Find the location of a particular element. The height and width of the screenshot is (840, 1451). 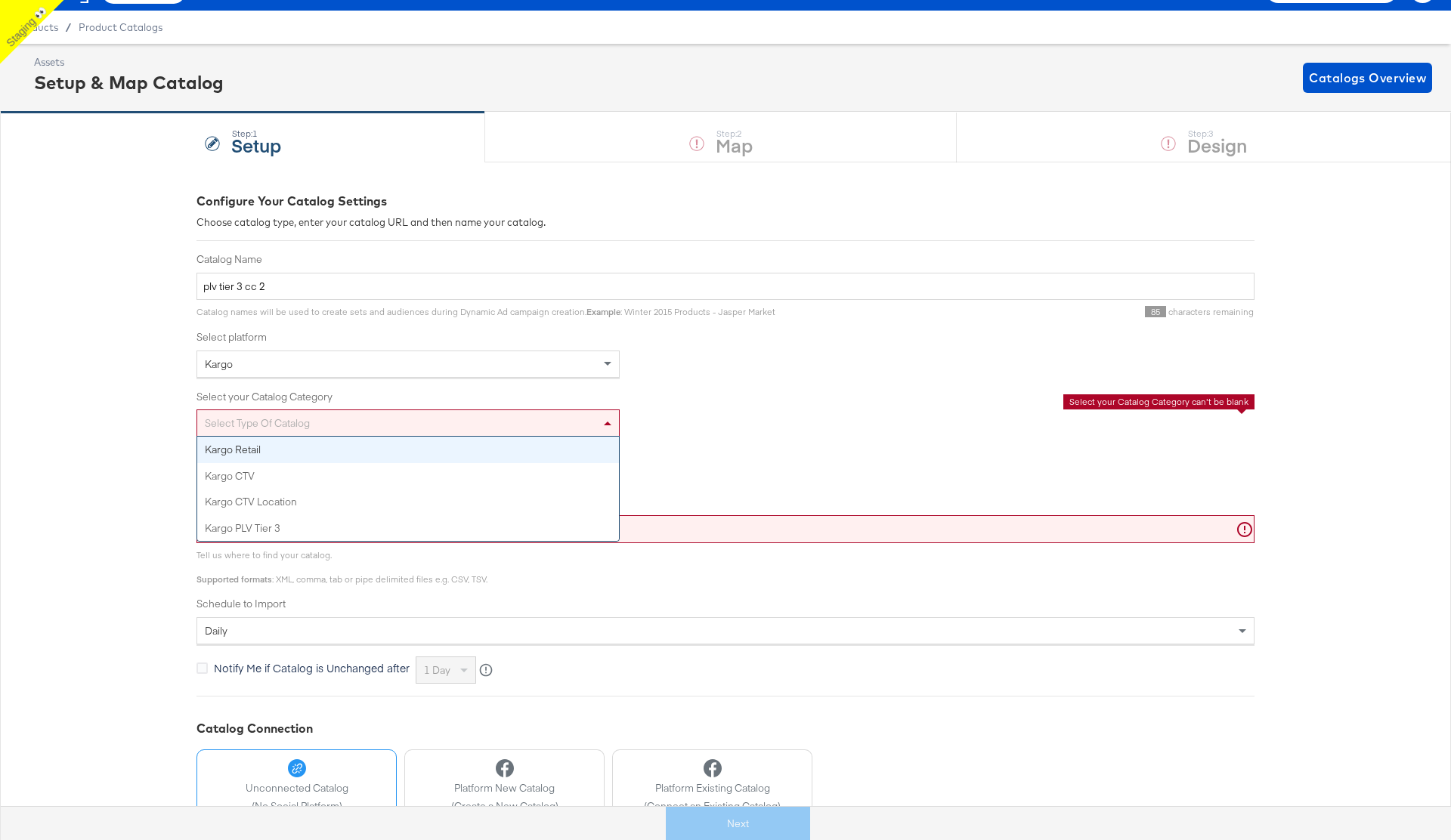

div: Kargo CTV Location is located at coordinates (408, 502).